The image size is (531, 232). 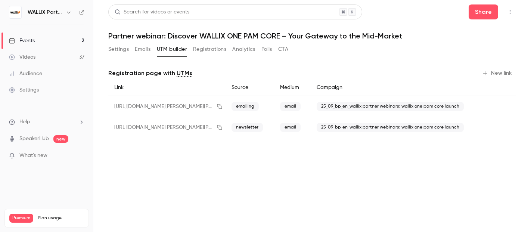 What do you see at coordinates (483, 12) in the screenshot?
I see `button: Share` at bounding box center [483, 12].